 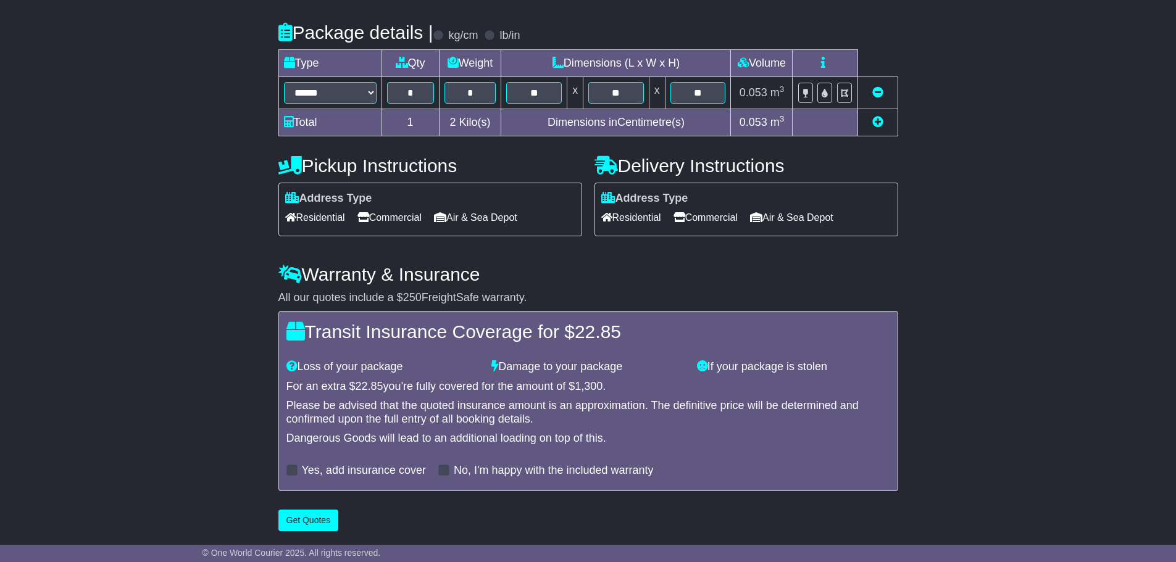 What do you see at coordinates (410, 122) in the screenshot?
I see `td: 1` at bounding box center [410, 122].